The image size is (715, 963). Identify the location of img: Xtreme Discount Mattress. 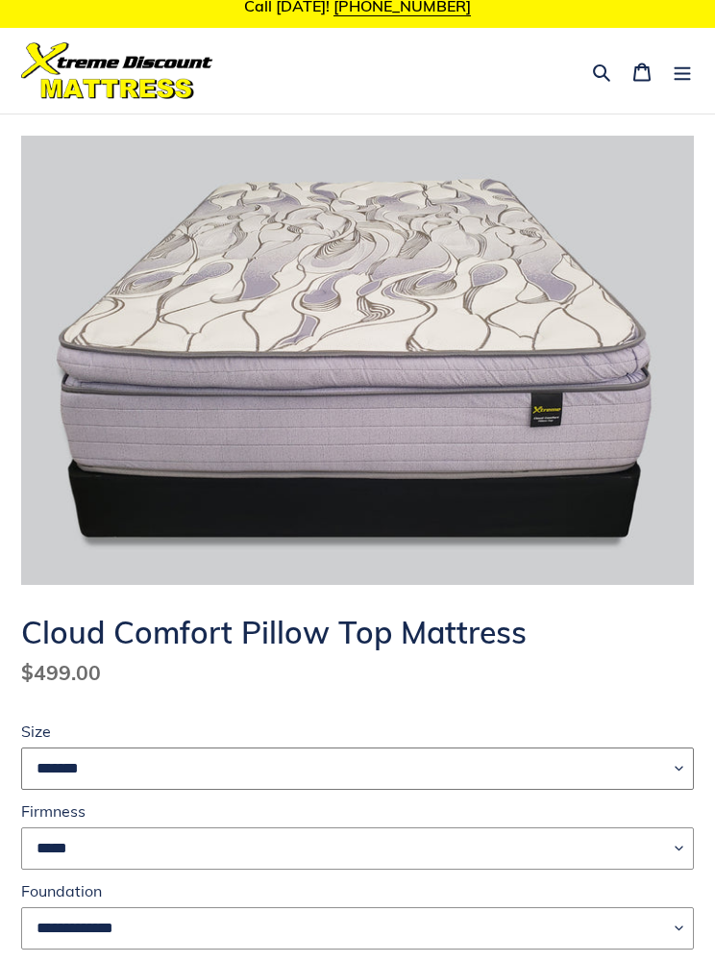
(117, 70).